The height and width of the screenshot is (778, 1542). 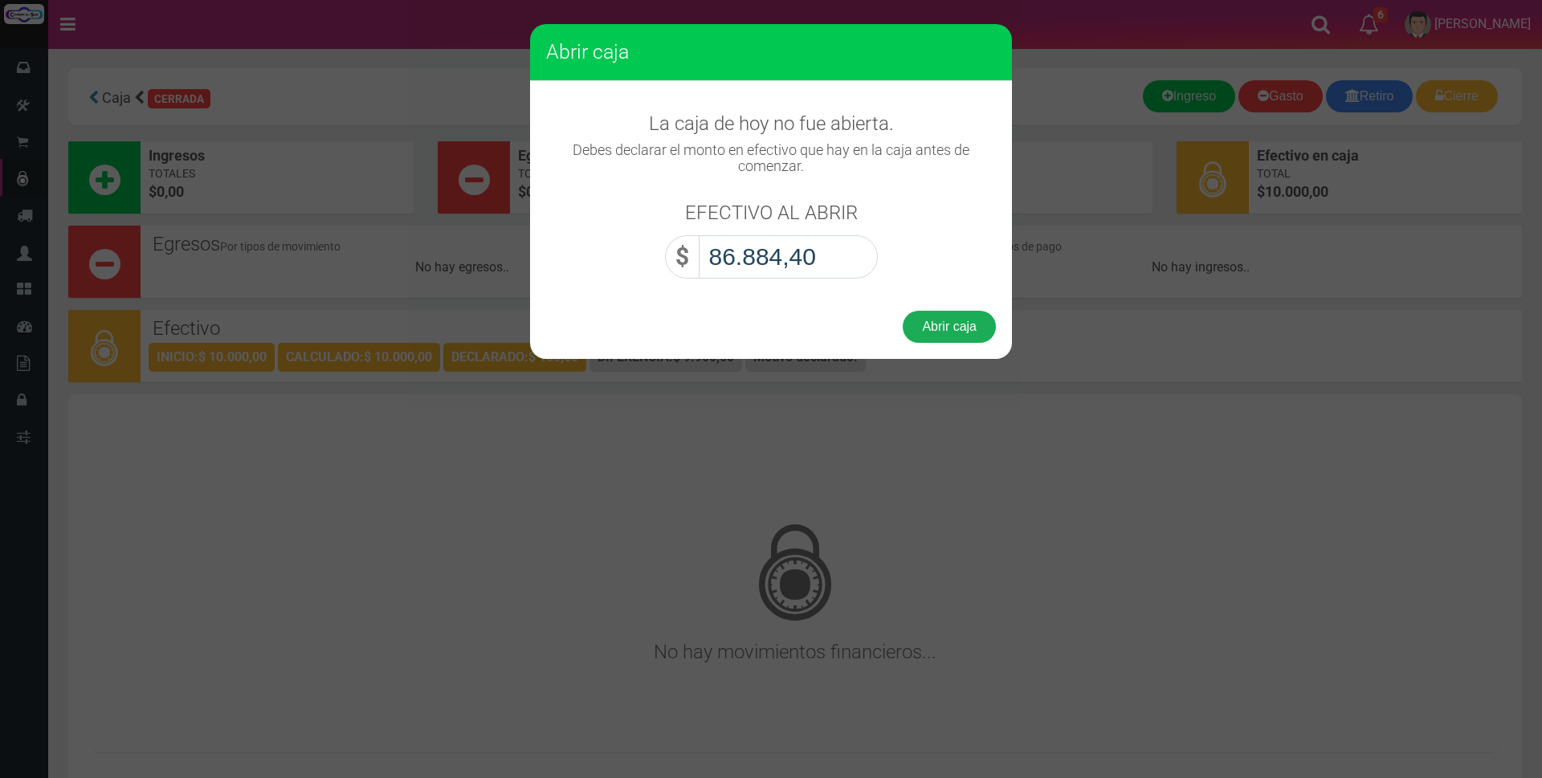 What do you see at coordinates (771, 124) in the screenshot?
I see `h3: La caja de hoy no fue abierta.` at bounding box center [771, 124].